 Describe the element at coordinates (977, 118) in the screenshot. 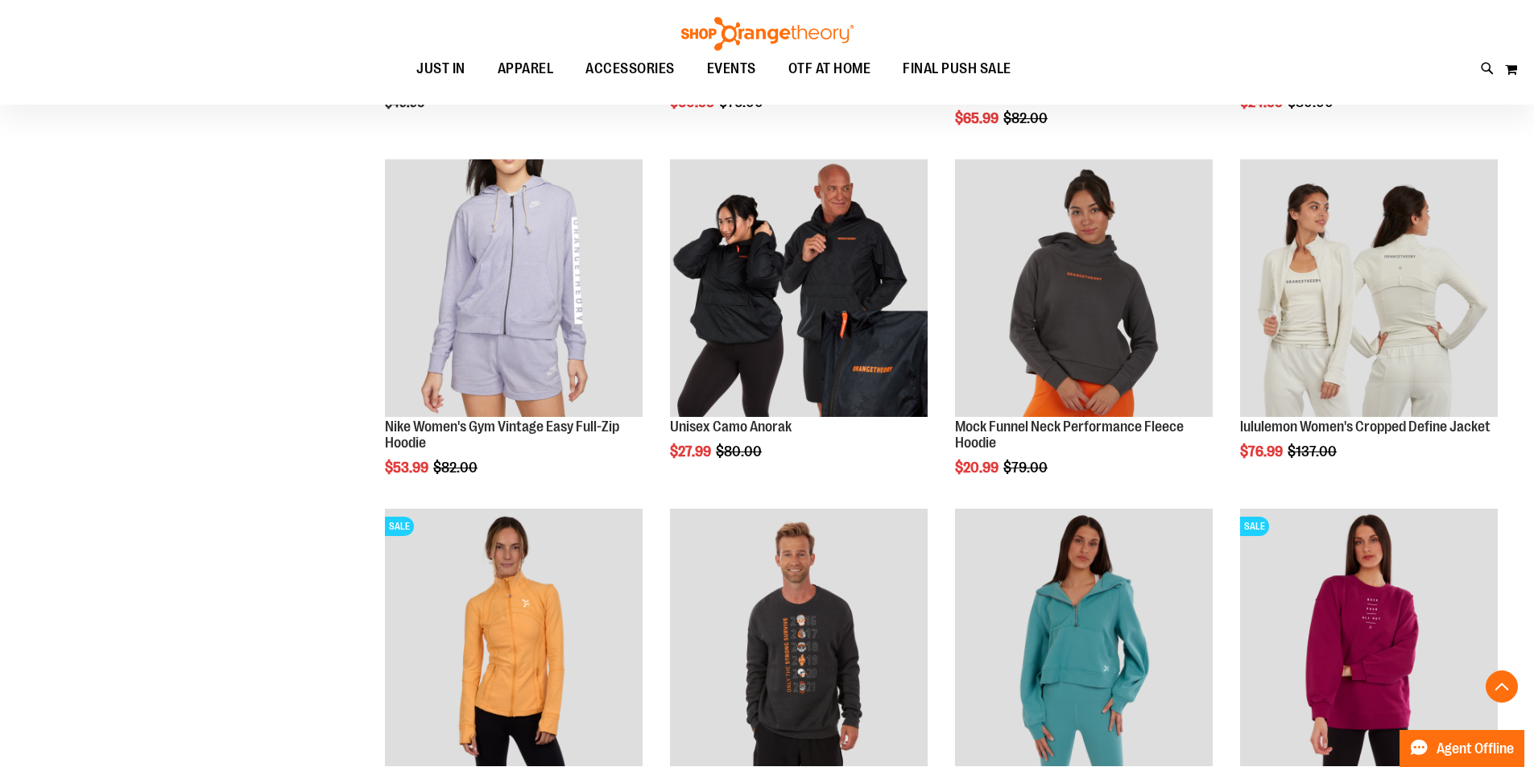

I see `span: $65.99` at that location.